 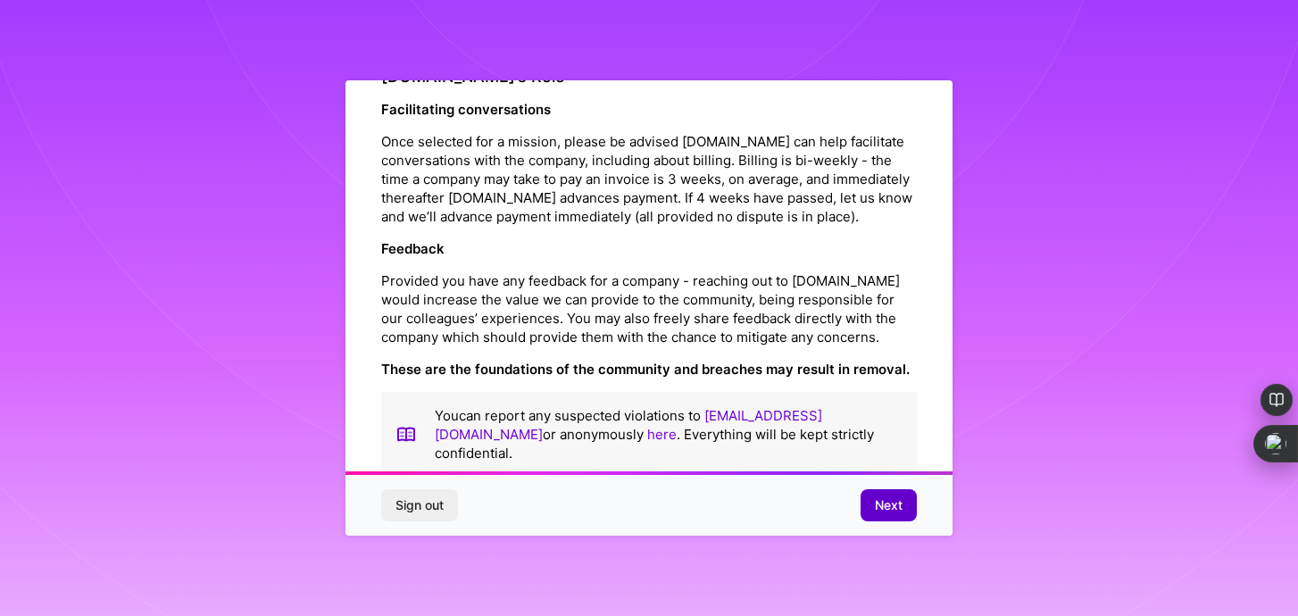 What do you see at coordinates (669, 434) in the screenshot?
I see `p: You can report any suspected violations to or anonymously . Everything will be kept strictly conf...` at bounding box center [669, 434].